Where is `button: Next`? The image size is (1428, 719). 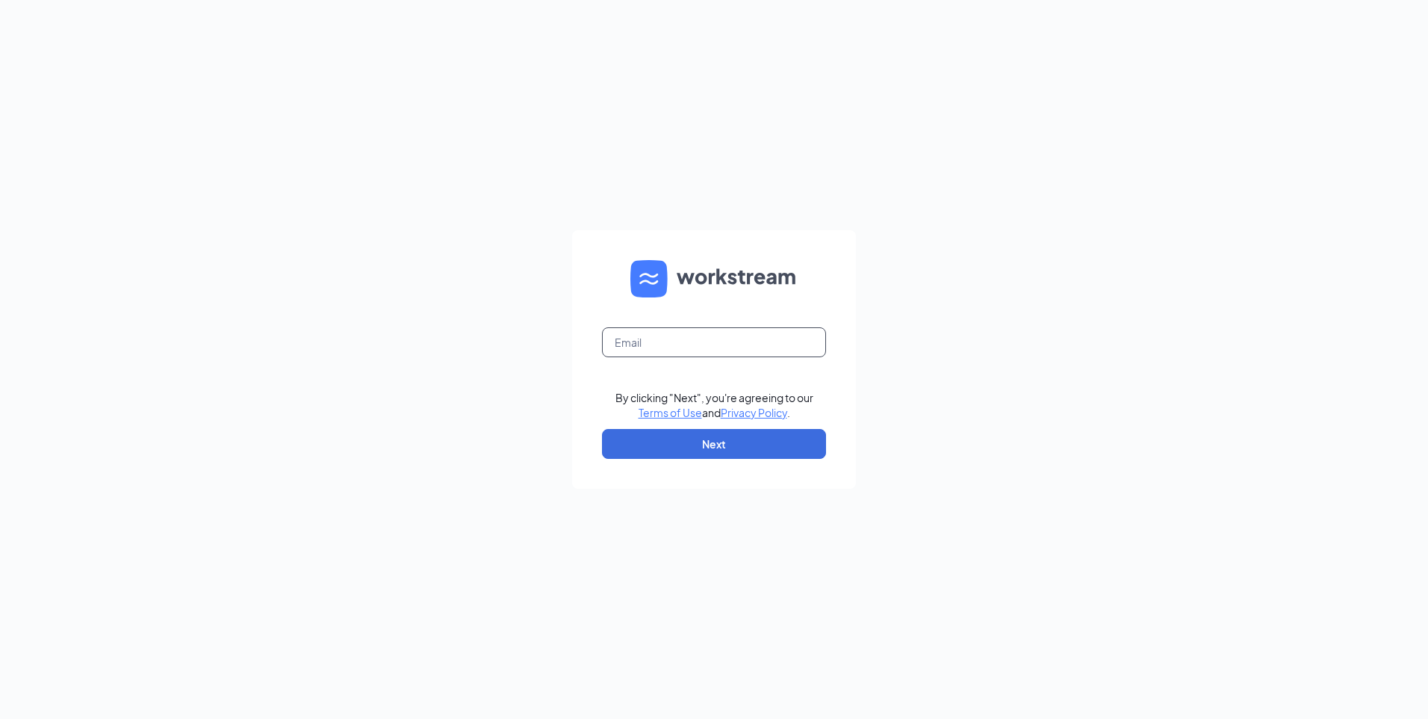
button: Next is located at coordinates (714, 444).